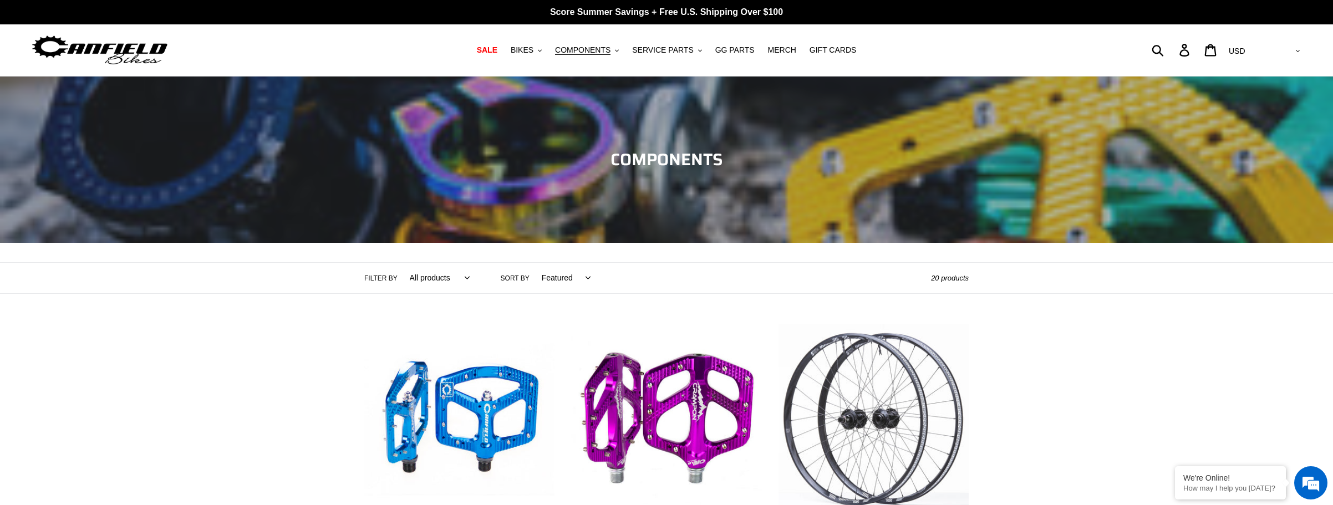  Describe the element at coordinates (100, 50) in the screenshot. I see `img: Canfield Bikes` at that location.